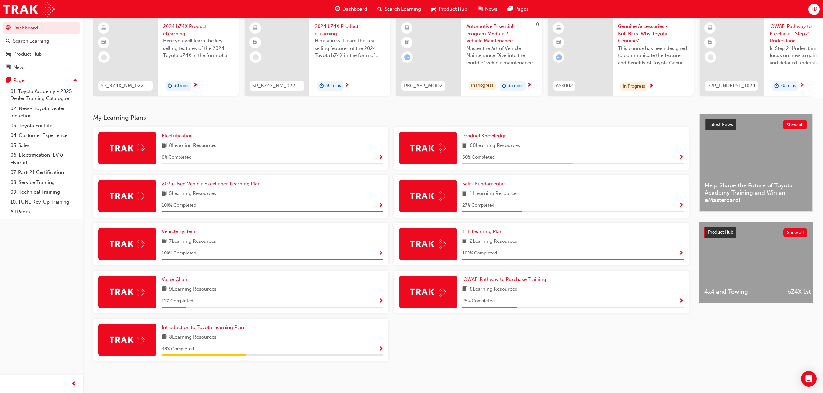  What do you see at coordinates (193, 242) in the screenshot?
I see `span: 7 Learning Resources` at bounding box center [193, 242].